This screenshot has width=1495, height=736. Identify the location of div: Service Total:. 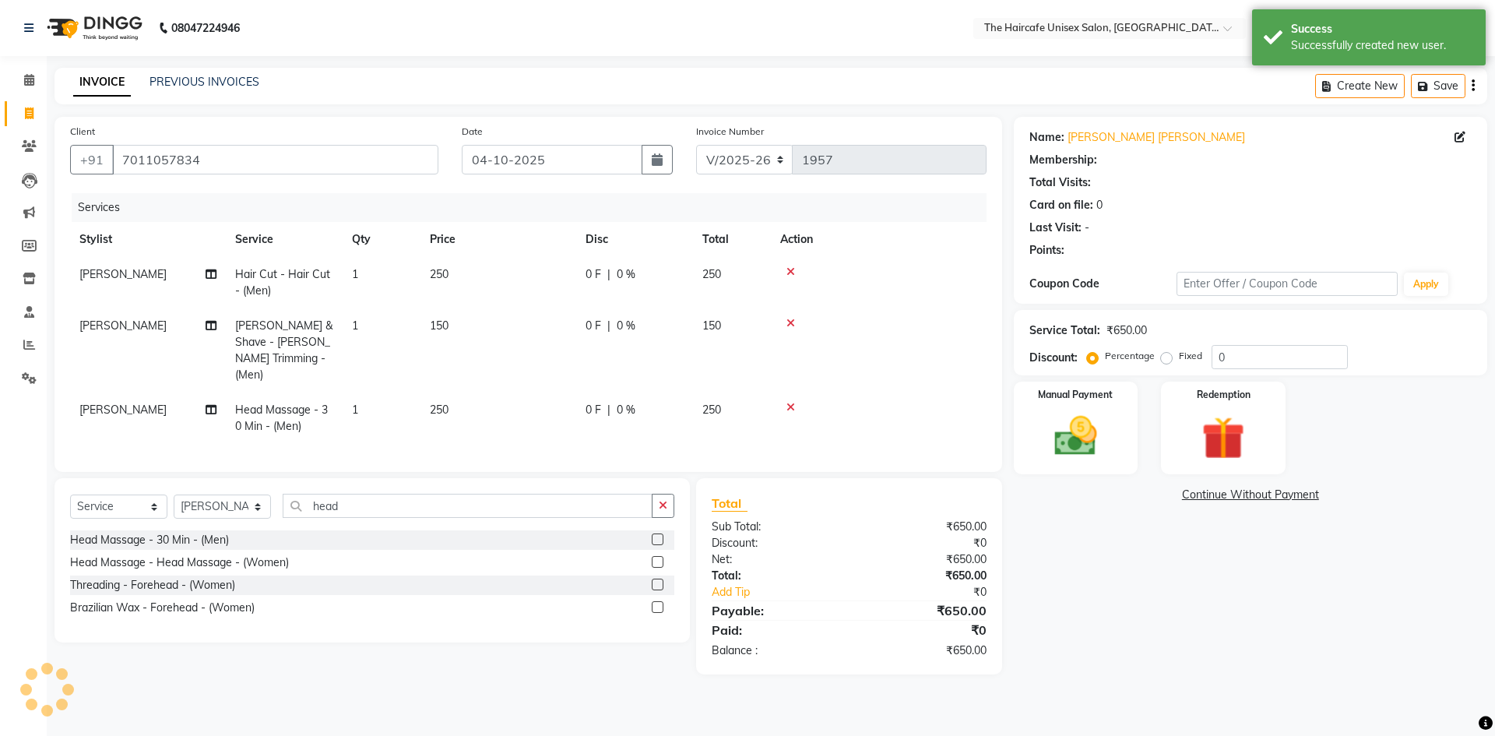
(1064, 330).